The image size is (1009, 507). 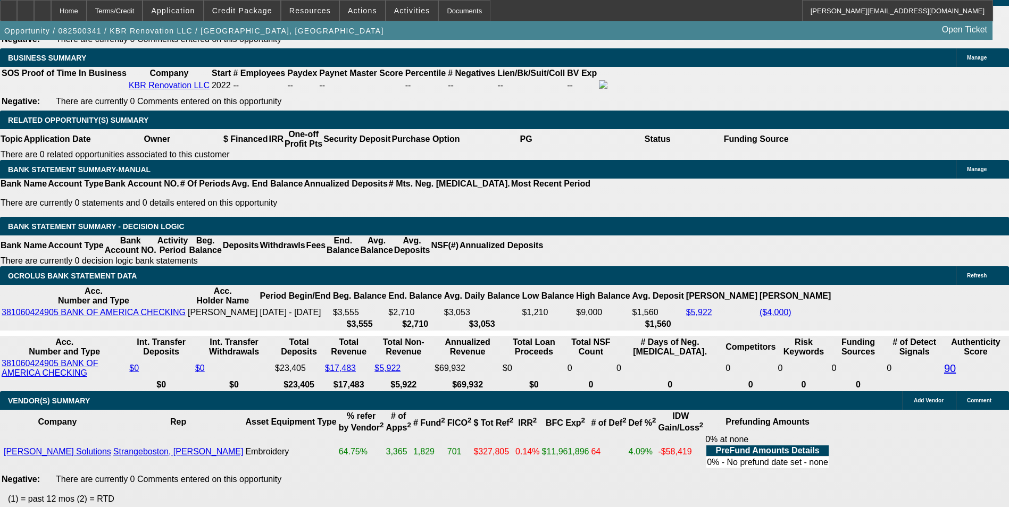 What do you see at coordinates (657, 139) in the screenshot?
I see `th: Status` at bounding box center [657, 139].